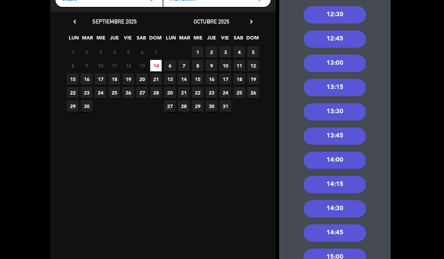 Image resolution: width=444 pixels, height=259 pixels. What do you see at coordinates (74, 21) in the screenshot?
I see `i: chevron_left` at bounding box center [74, 21].